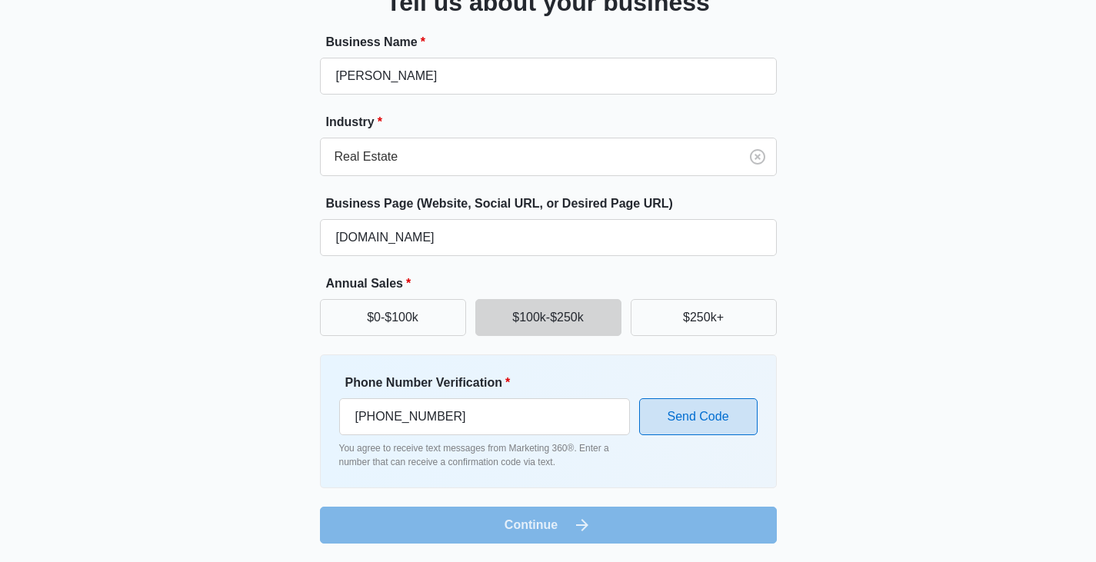  Describe the element at coordinates (703, 318) in the screenshot. I see `button: $250k+` at that location.